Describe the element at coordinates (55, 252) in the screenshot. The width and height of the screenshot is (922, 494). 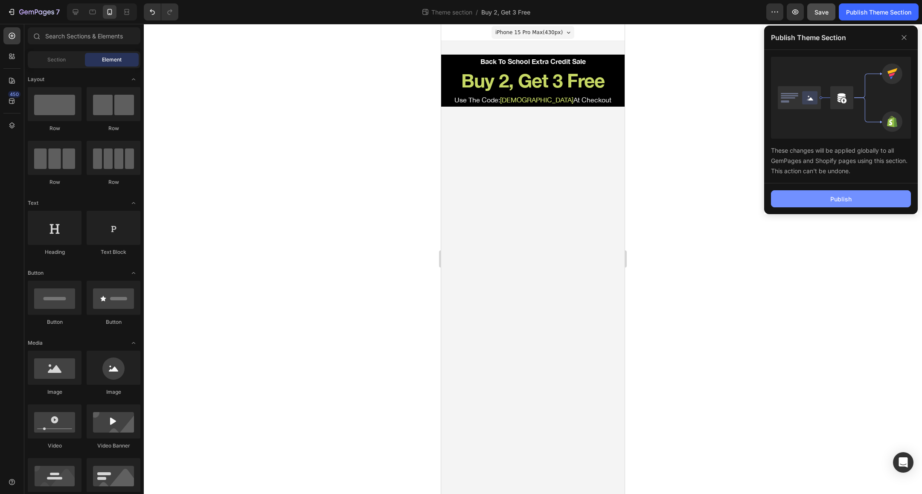
I see `div: Heading` at that location.